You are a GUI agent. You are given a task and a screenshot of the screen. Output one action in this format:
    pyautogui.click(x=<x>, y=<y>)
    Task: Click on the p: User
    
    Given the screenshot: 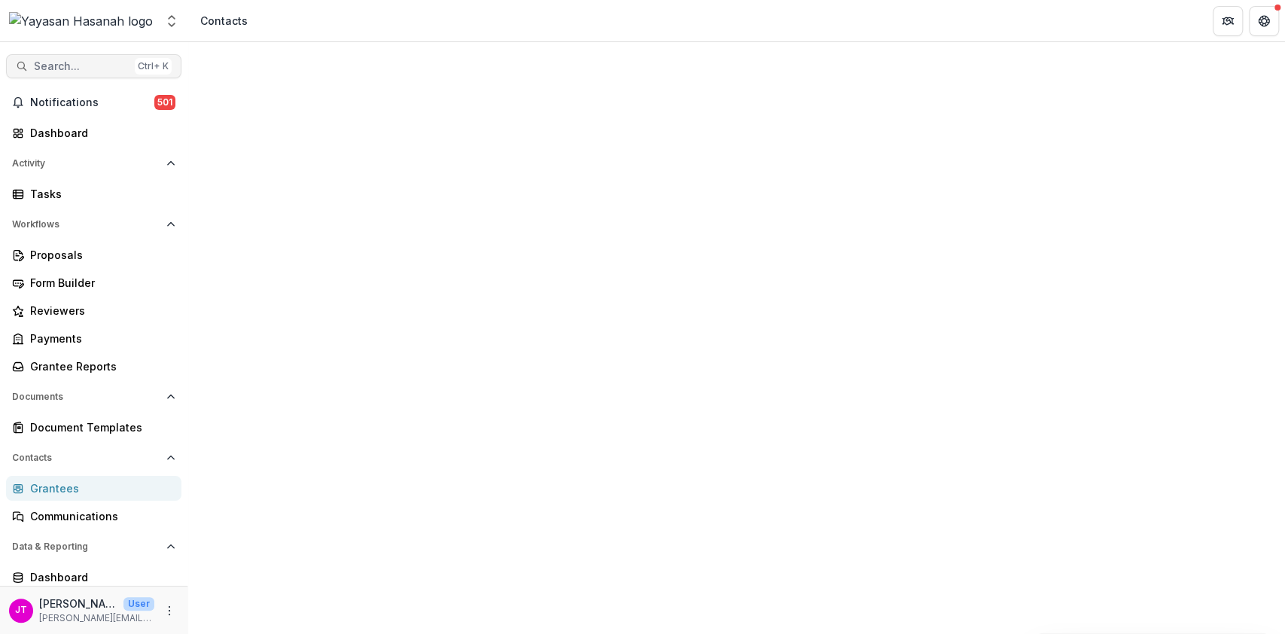 What is the action you would take?
    pyautogui.click(x=139, y=604)
    